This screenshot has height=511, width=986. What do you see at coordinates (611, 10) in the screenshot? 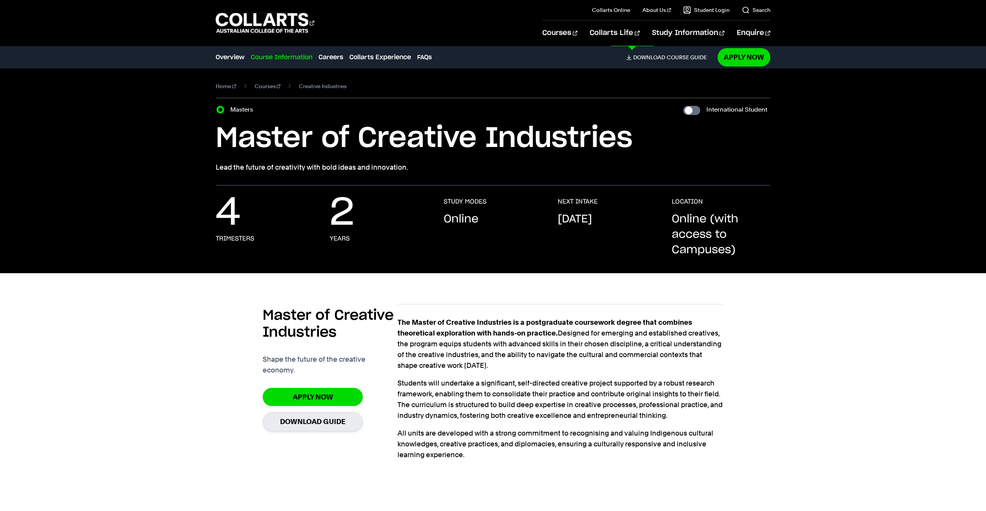
I see `a: Collarts Online` at bounding box center [611, 10].